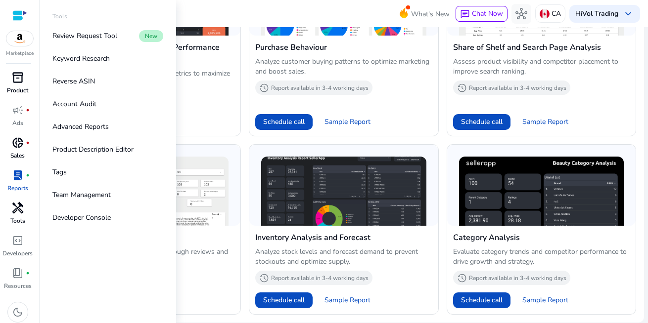  What do you see at coordinates (600, 13) in the screenshot?
I see `b: Vol Trading` at bounding box center [600, 13].